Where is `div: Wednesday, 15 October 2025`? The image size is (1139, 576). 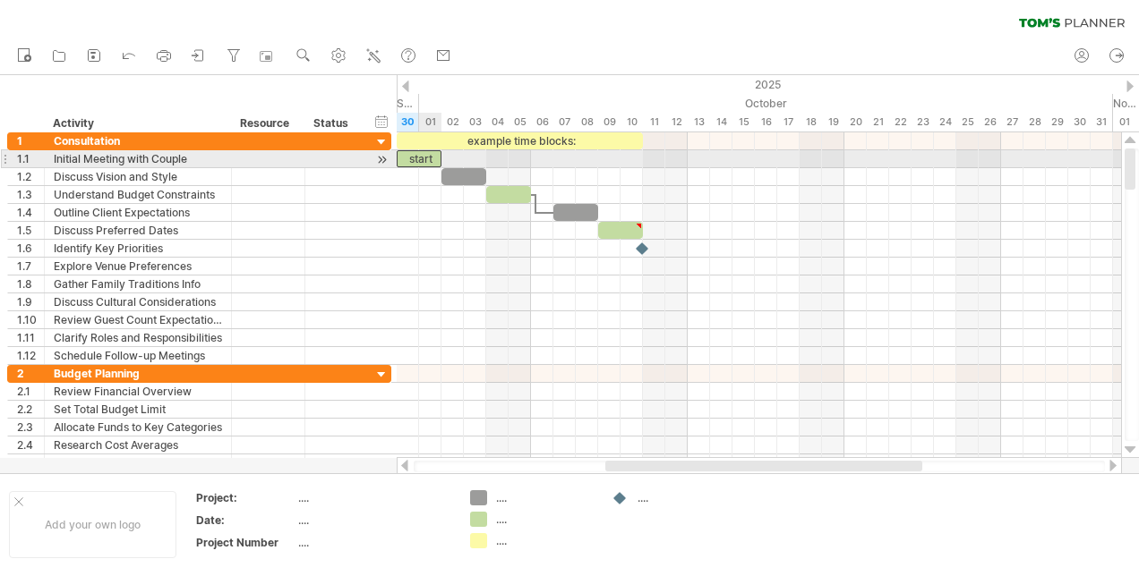
div: Wednesday, 15 October 2025 is located at coordinates (743, 122).